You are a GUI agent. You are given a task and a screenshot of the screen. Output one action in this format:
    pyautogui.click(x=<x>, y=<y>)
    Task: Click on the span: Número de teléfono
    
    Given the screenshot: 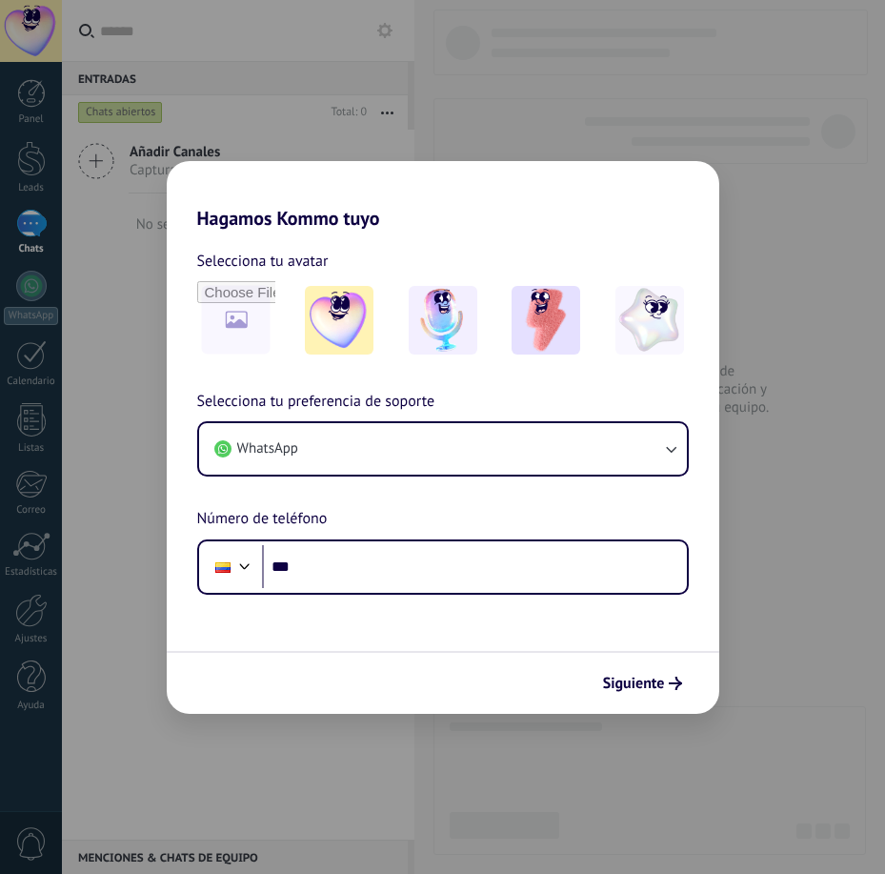 What is the action you would take?
    pyautogui.click(x=262, y=519)
    